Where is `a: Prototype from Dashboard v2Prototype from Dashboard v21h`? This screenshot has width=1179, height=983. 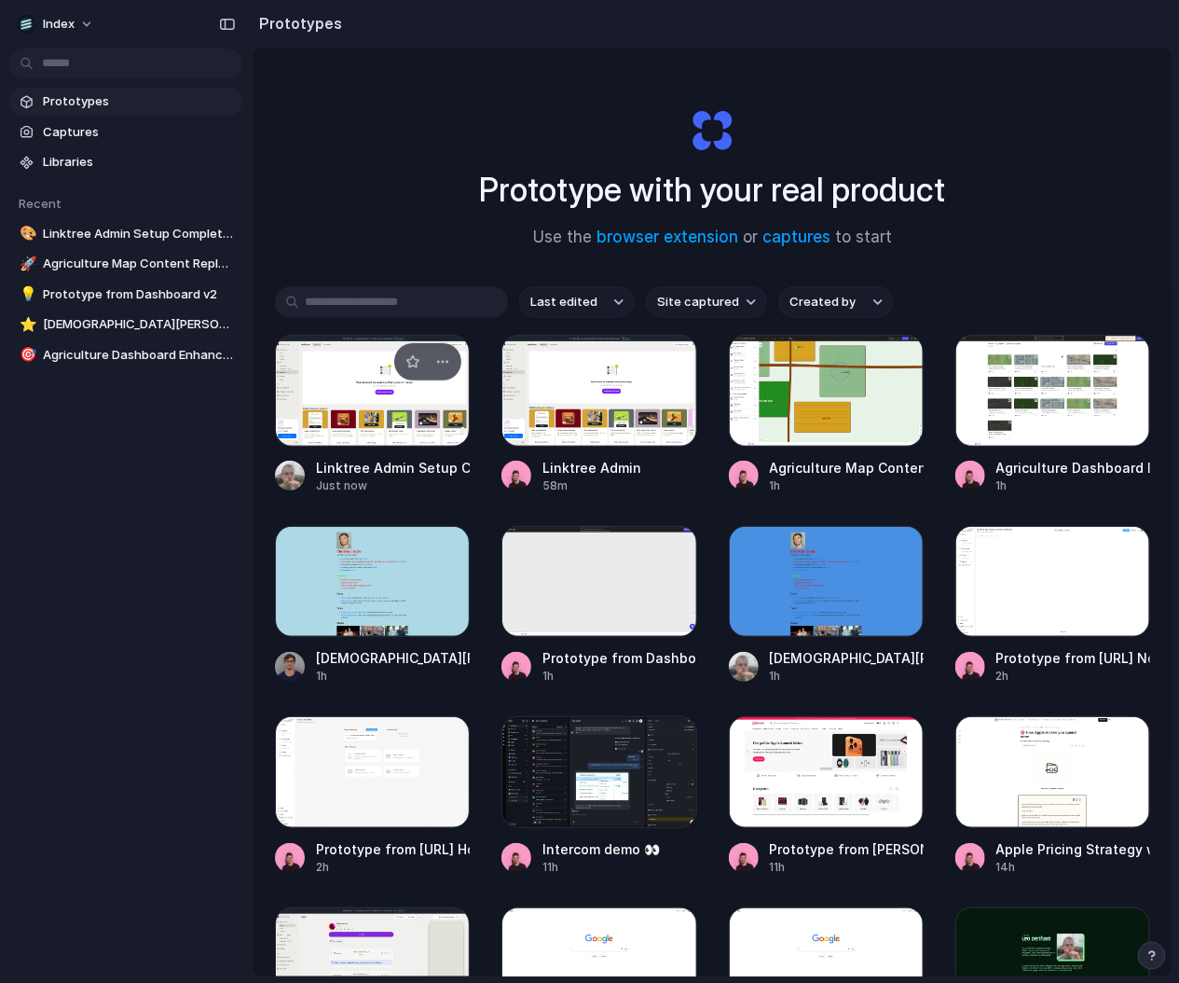
a: Prototype from Dashboard v2Prototype from Dashboard v21h is located at coordinates (598, 605).